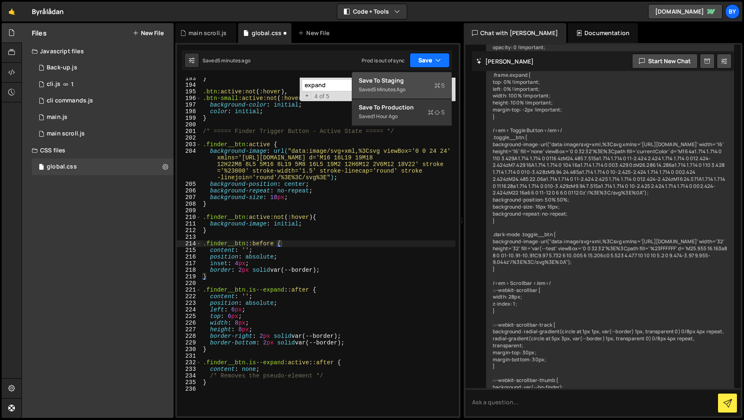 This screenshot has width=744, height=420. What do you see at coordinates (189, 105) in the screenshot?
I see `div: 197` at bounding box center [189, 105].